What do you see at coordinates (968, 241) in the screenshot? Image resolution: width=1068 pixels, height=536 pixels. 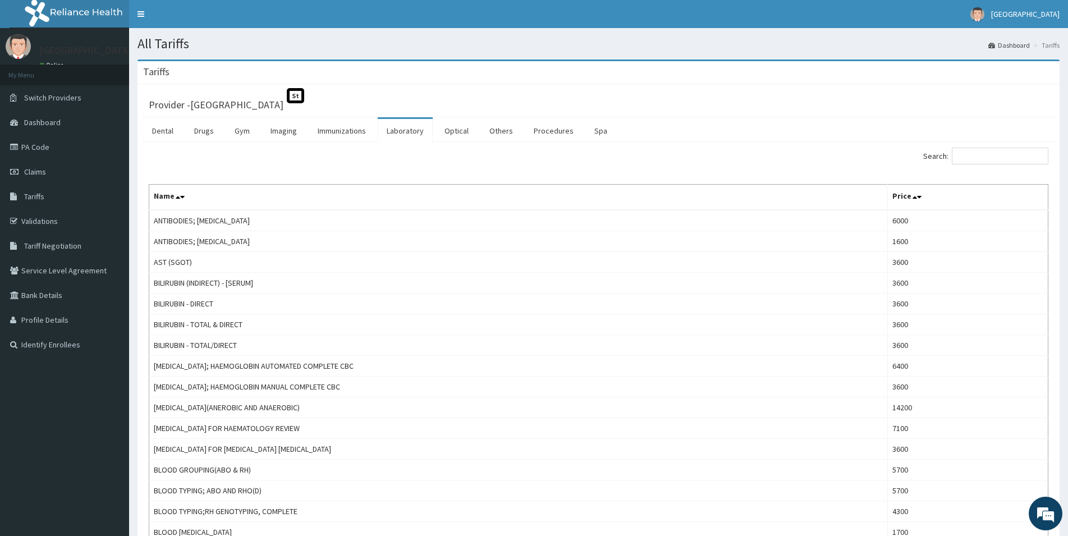 I see `td: 1600` at bounding box center [968, 241].